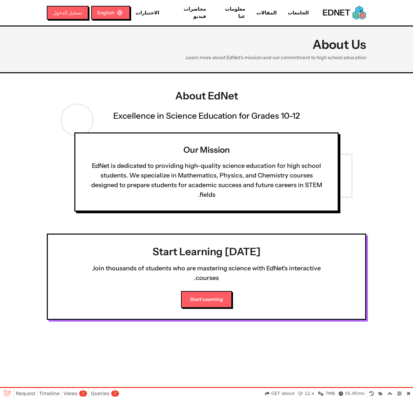  Describe the element at coordinates (67, 13) in the screenshot. I see `a: تسجيل الدخول` at that location.